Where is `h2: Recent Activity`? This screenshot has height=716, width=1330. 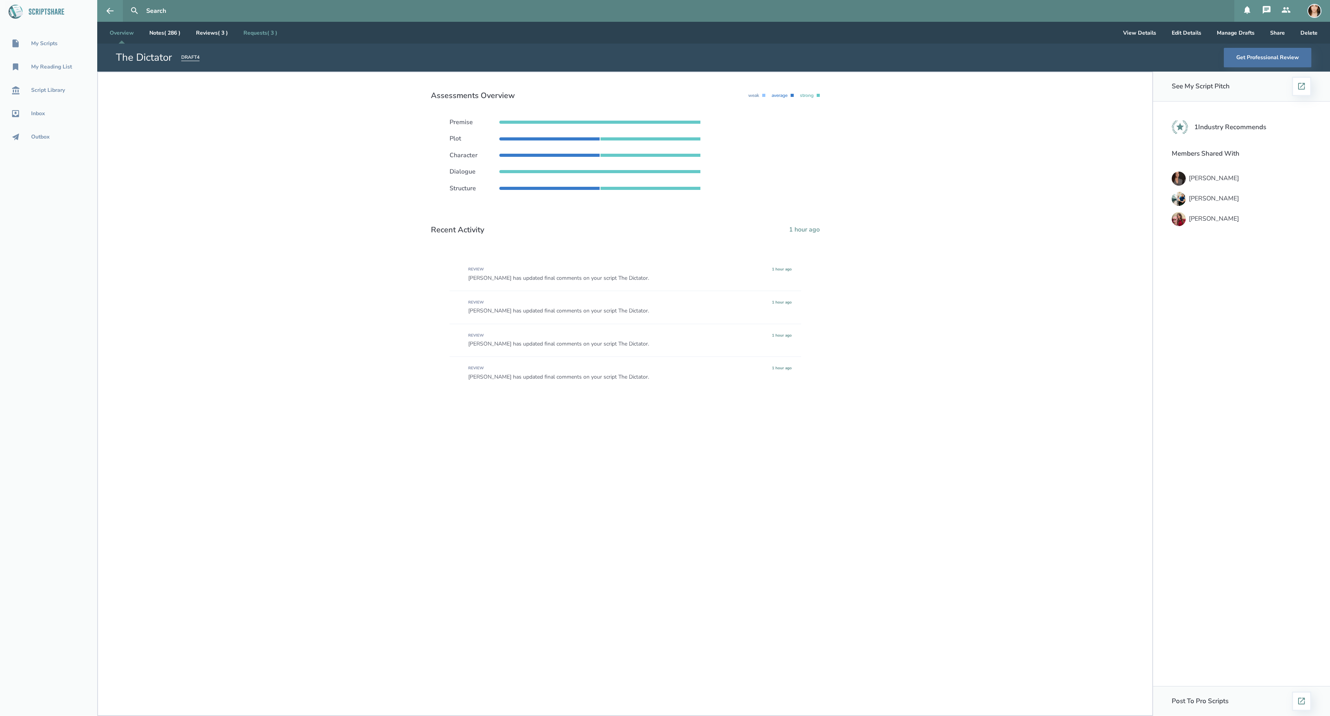
h2: Recent Activity is located at coordinates (457, 230).